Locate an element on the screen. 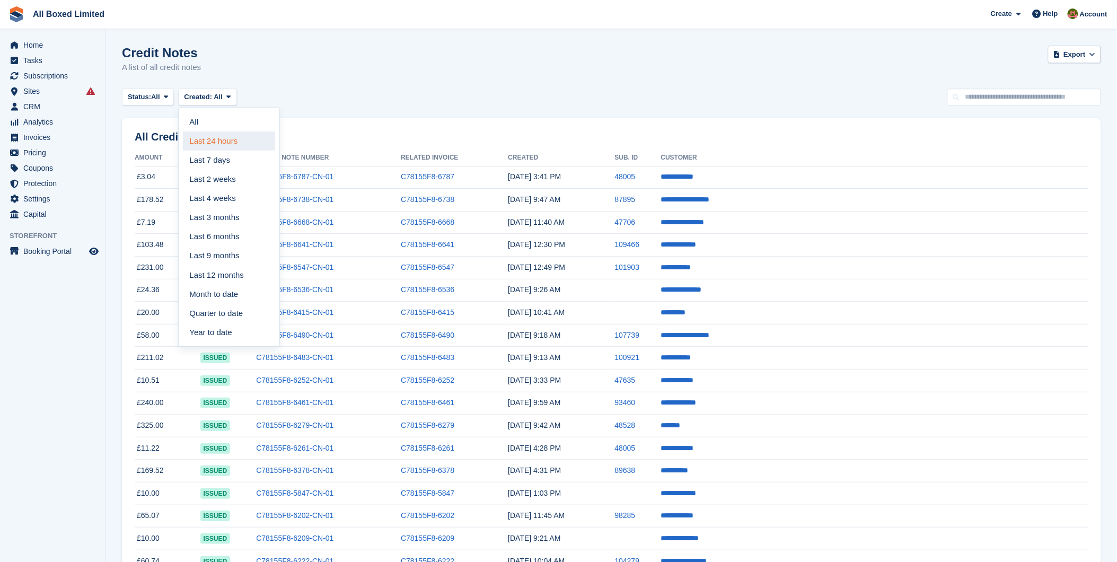  a: C78155F8-6378 is located at coordinates (427, 470).